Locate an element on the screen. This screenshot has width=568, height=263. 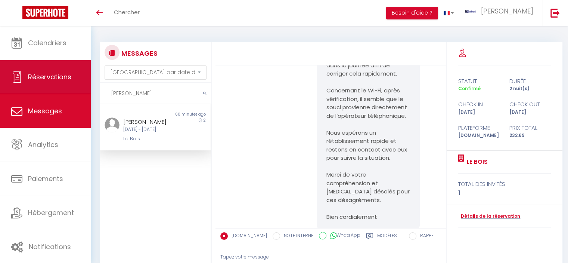
div: Plateforme is located at coordinates (479, 128).